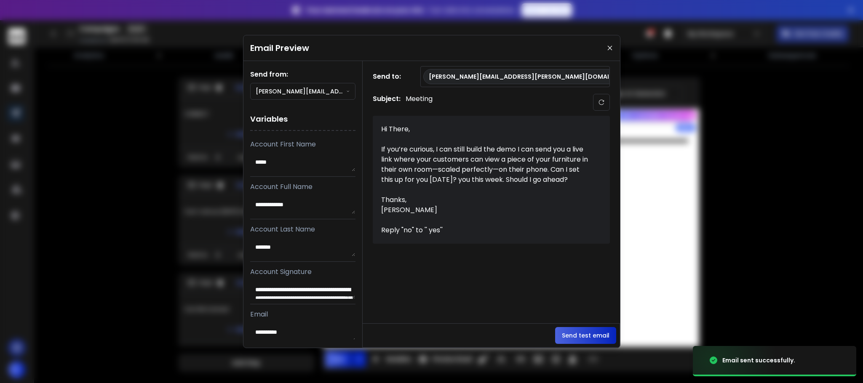 The image size is (863, 383). What do you see at coordinates (419, 102) in the screenshot?
I see `p: Meeting` at bounding box center [419, 102].